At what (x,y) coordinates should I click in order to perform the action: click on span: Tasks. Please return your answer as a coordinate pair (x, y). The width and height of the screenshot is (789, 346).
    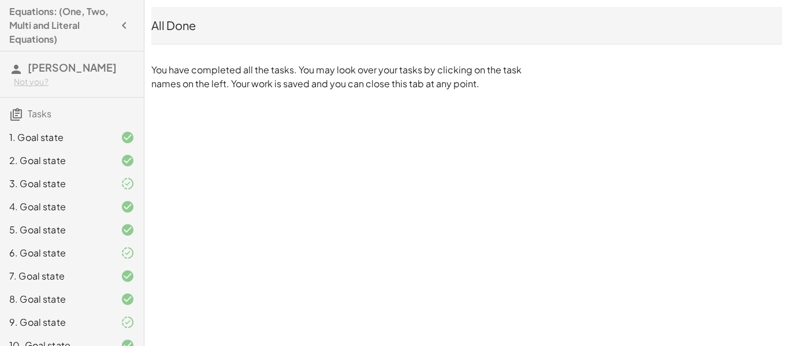
    Looking at the image, I should click on (39, 113).